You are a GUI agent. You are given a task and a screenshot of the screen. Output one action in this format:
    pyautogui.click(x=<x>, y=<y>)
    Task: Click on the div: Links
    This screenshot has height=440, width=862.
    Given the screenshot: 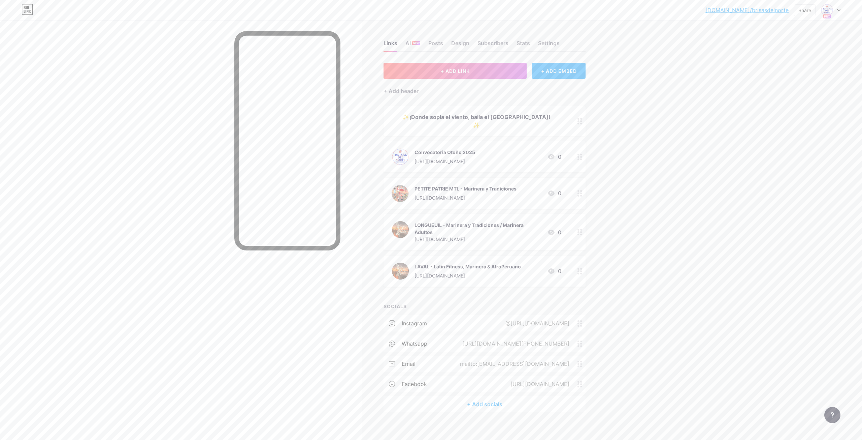 What is the action you would take?
    pyautogui.click(x=390, y=45)
    